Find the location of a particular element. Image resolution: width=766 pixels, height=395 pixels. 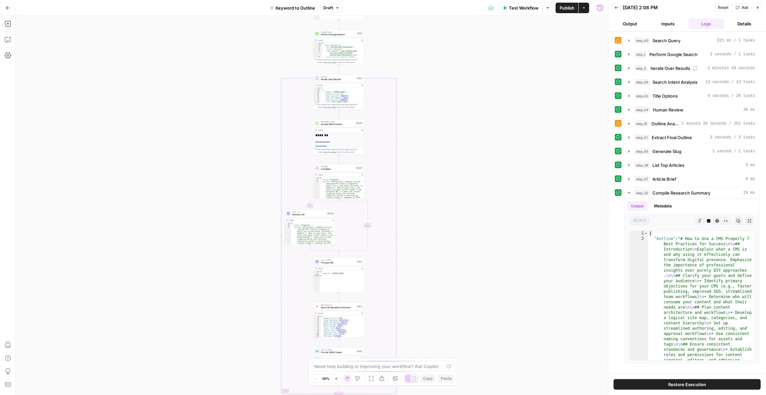

span: step_38 is located at coordinates (642, 165).